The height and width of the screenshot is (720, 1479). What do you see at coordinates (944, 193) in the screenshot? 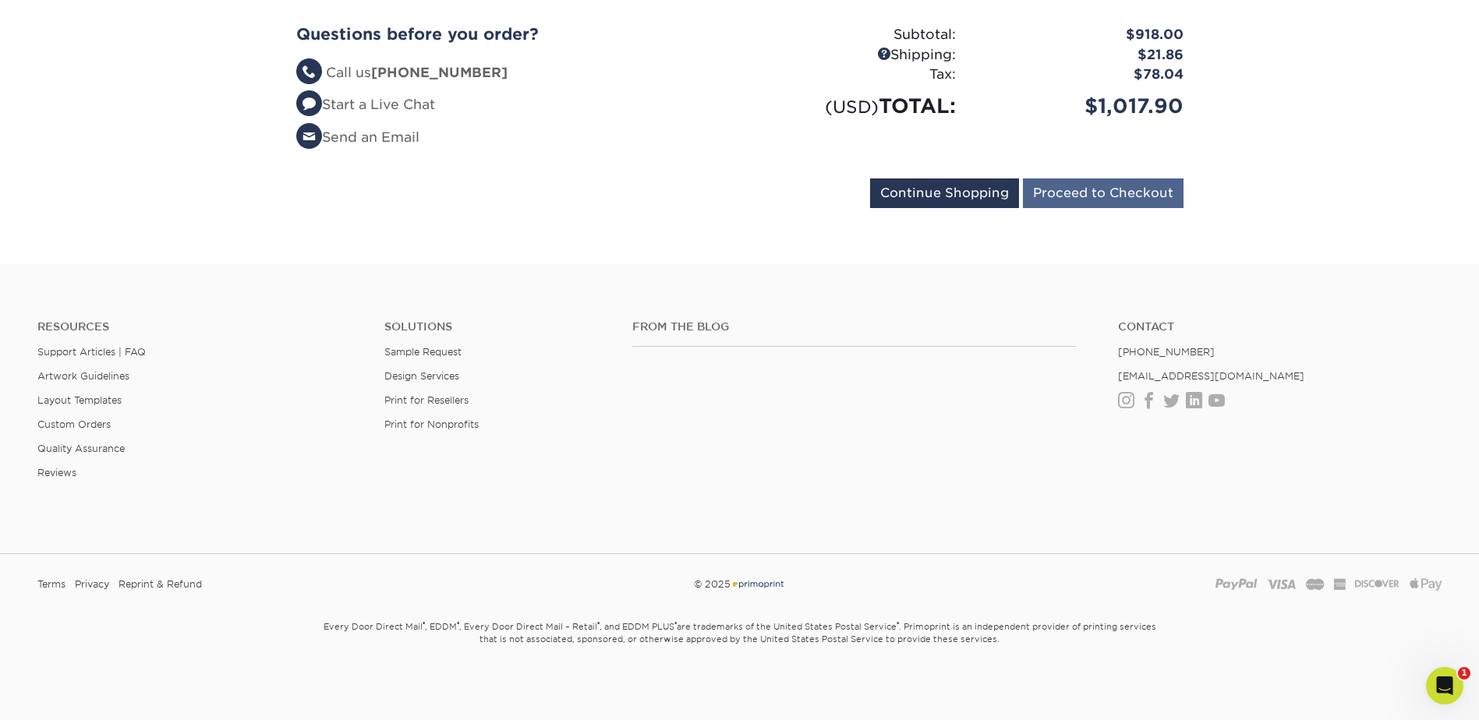
I see `input: Continue Shopping` at bounding box center [944, 193].